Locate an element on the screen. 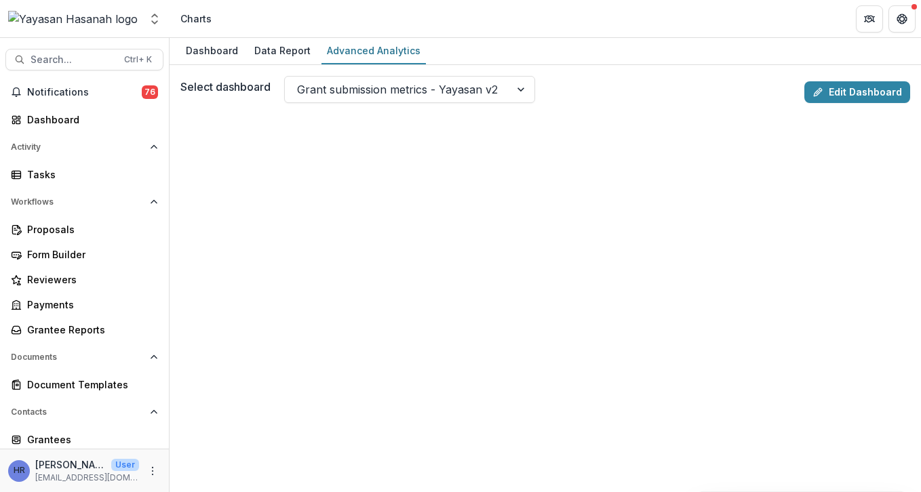 The width and height of the screenshot is (921, 492). a: Advanced Analytics is located at coordinates (373, 51).